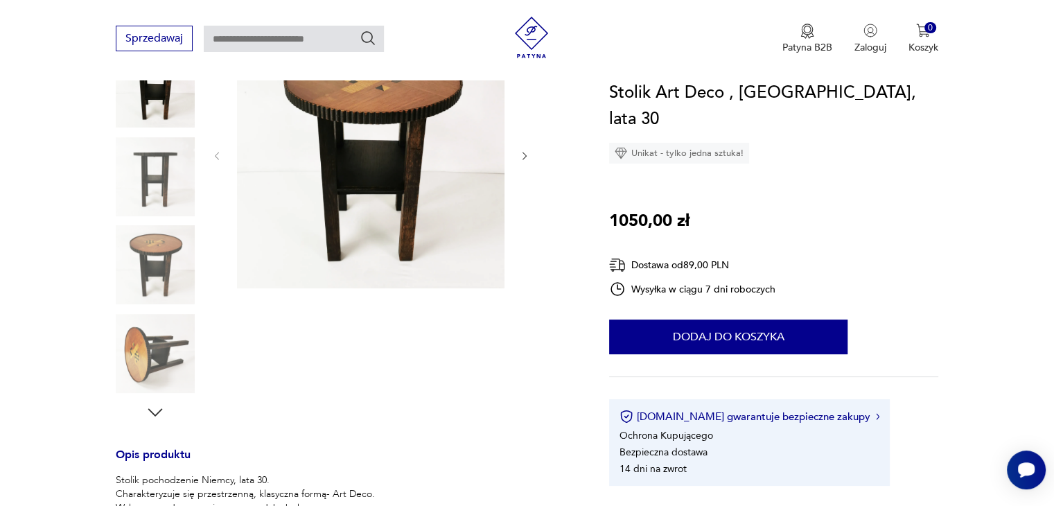 Image resolution: width=1054 pixels, height=506 pixels. Describe the element at coordinates (649, 221) in the screenshot. I see `p: 1050,00 zł` at that location.